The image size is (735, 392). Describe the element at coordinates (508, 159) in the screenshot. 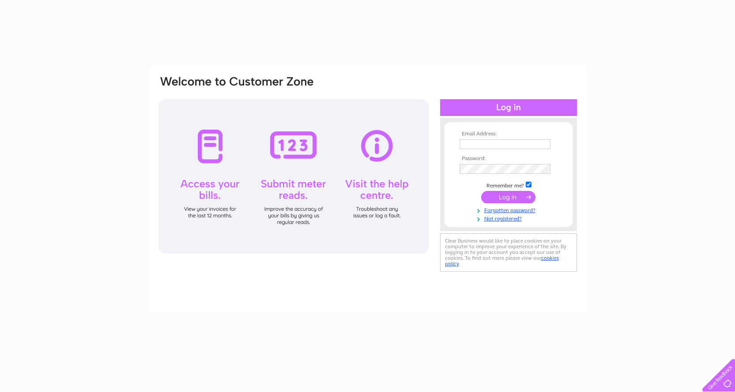

I see `th: Password:` at that location.